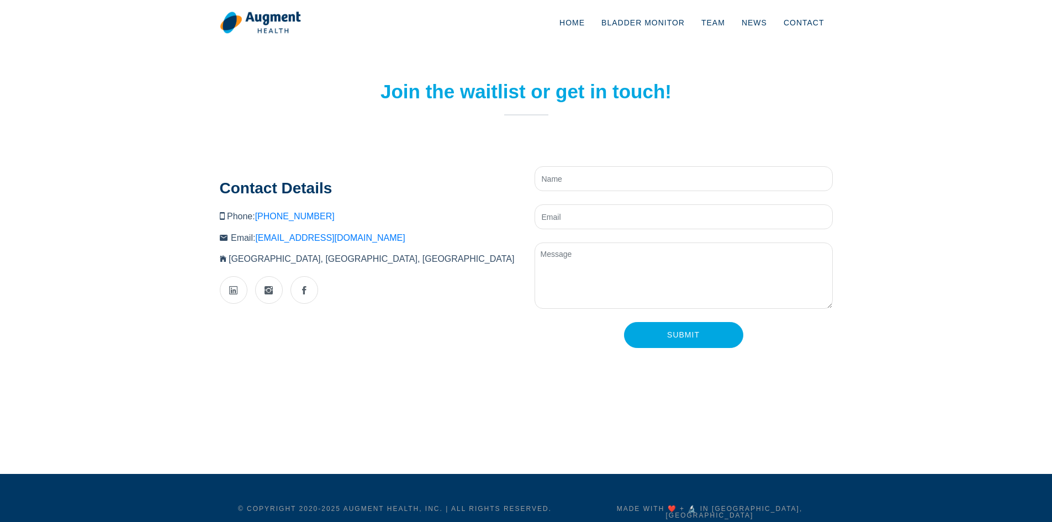 The image size is (1052, 522). Describe the element at coordinates (369, 188) in the screenshot. I see `h3: Contact Details` at that location.